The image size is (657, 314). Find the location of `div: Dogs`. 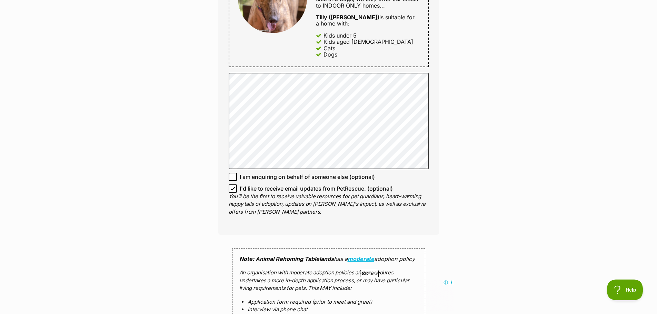

div: Dogs is located at coordinates (330, 55).